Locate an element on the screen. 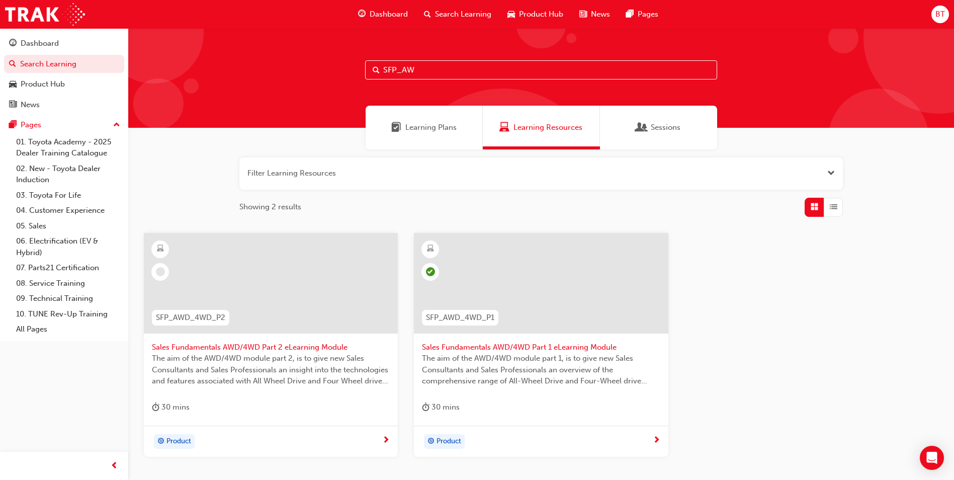 Image resolution: width=954 pixels, height=480 pixels. a: Product Hub is located at coordinates (64, 84).